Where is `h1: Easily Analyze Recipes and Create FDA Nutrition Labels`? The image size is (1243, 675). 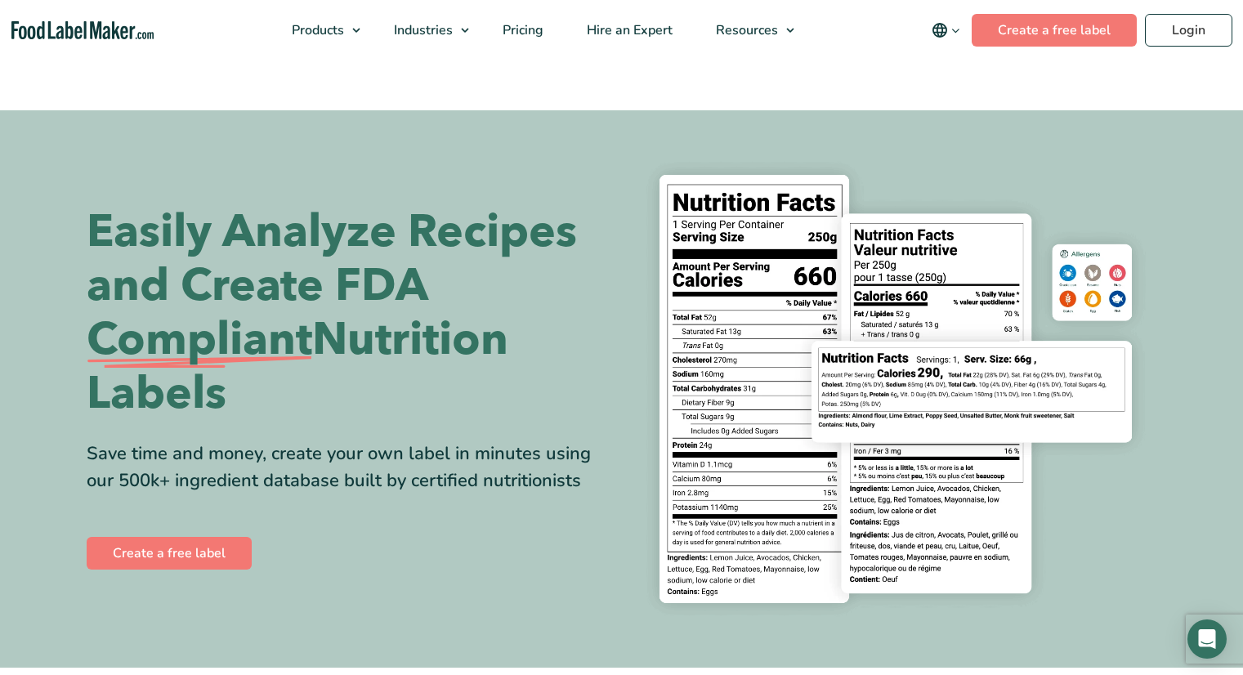 h1: Easily Analyze Recipes and Create FDA Nutrition Labels is located at coordinates (348, 313).